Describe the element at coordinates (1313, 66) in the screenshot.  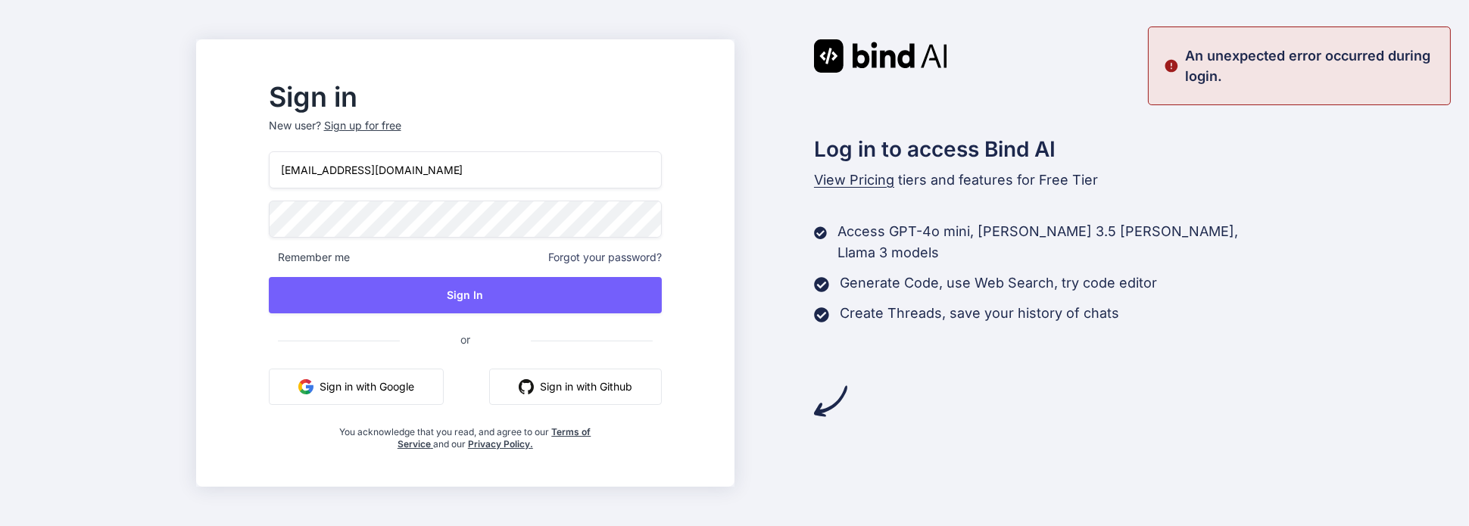
I see `p: An unexpected error occurred during login.` at that location.